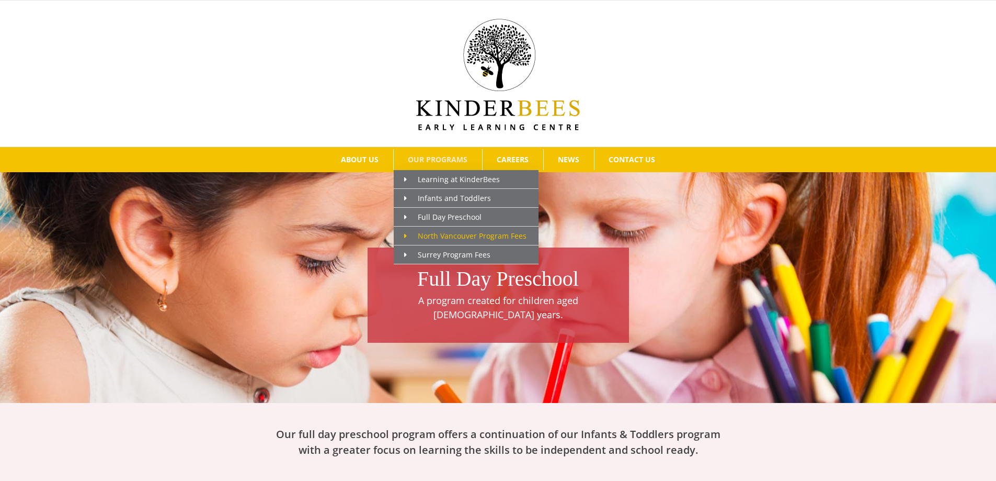 This screenshot has width=996, height=481. What do you see at coordinates (466, 255) in the screenshot?
I see `a: Surrey Program Fees` at bounding box center [466, 255].